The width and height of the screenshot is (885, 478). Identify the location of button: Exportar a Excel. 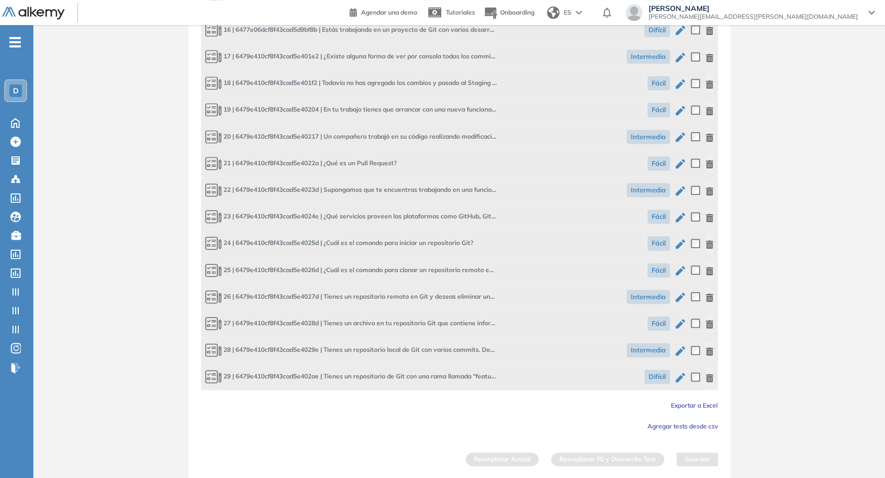
(694, 404).